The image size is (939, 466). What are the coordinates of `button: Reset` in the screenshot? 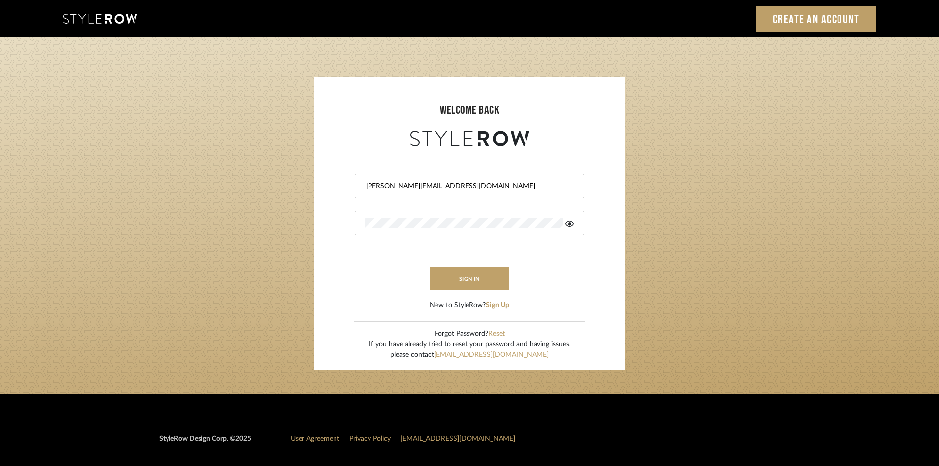 It's located at (497, 334).